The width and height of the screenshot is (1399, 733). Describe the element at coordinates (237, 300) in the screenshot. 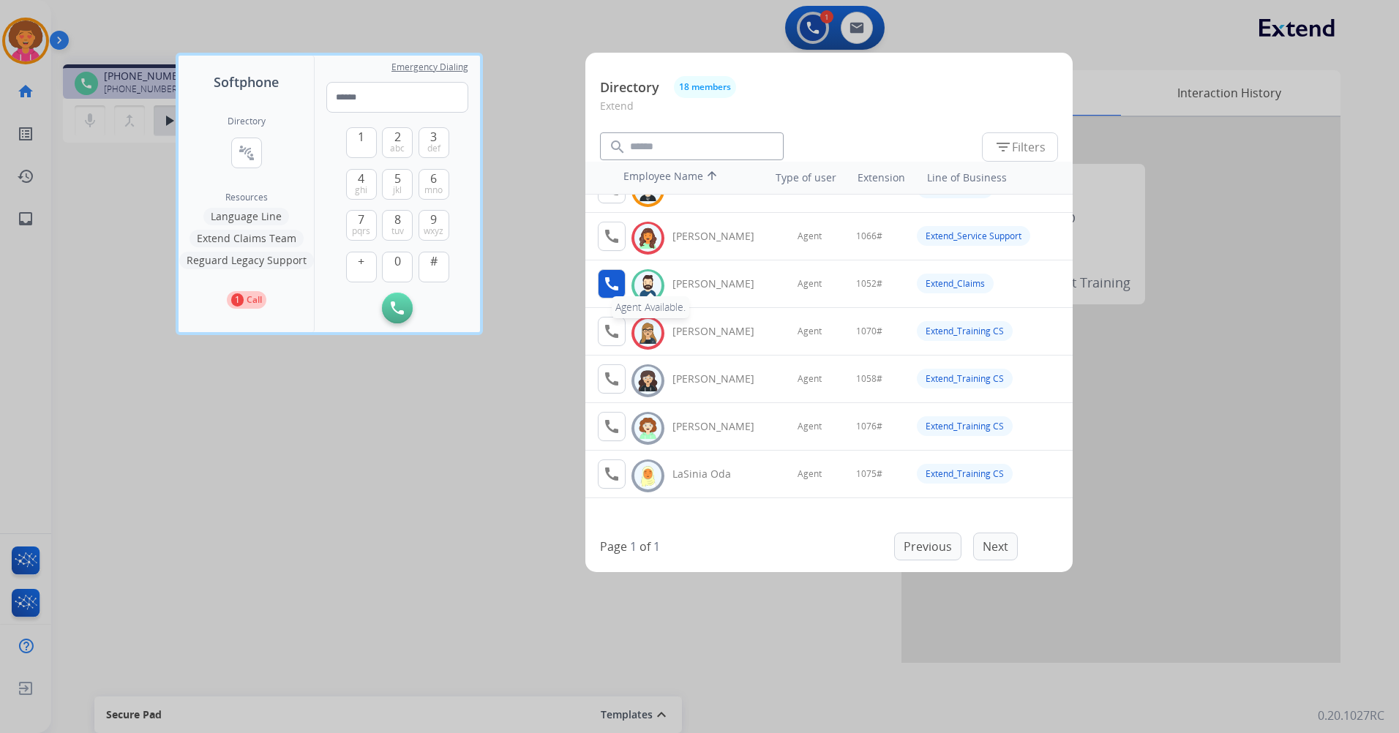

I see `p: 1` at that location.